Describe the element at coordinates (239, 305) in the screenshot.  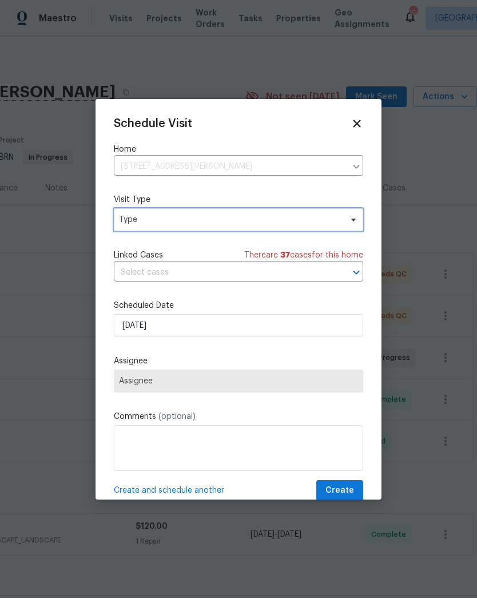
I see `label: Scheduled Date` at that location.